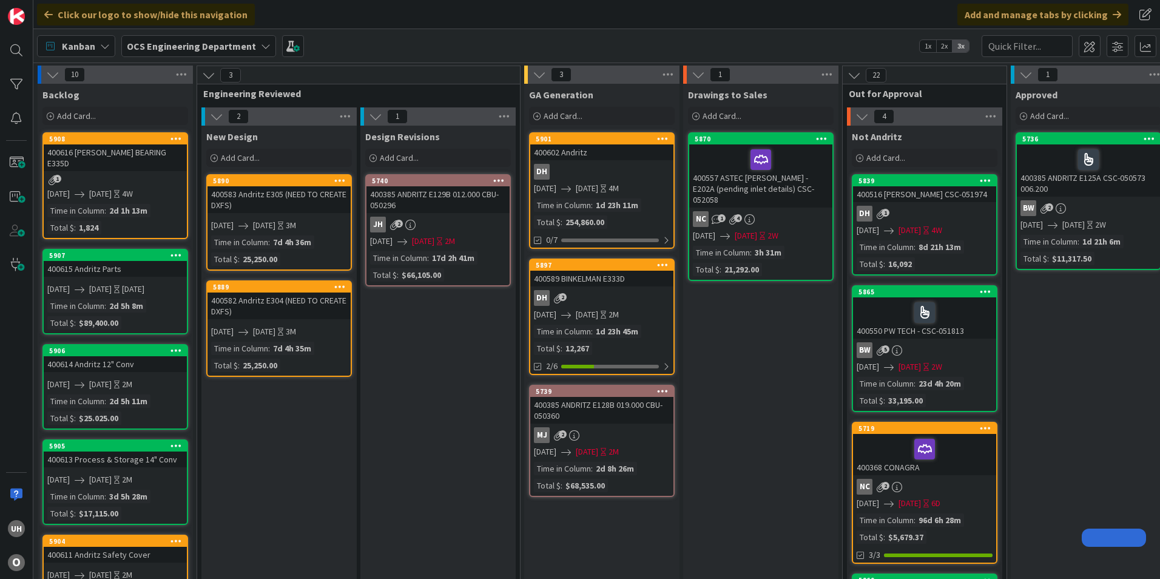  Describe the element at coordinates (115, 351) in the screenshot. I see `div: 5906` at that location.